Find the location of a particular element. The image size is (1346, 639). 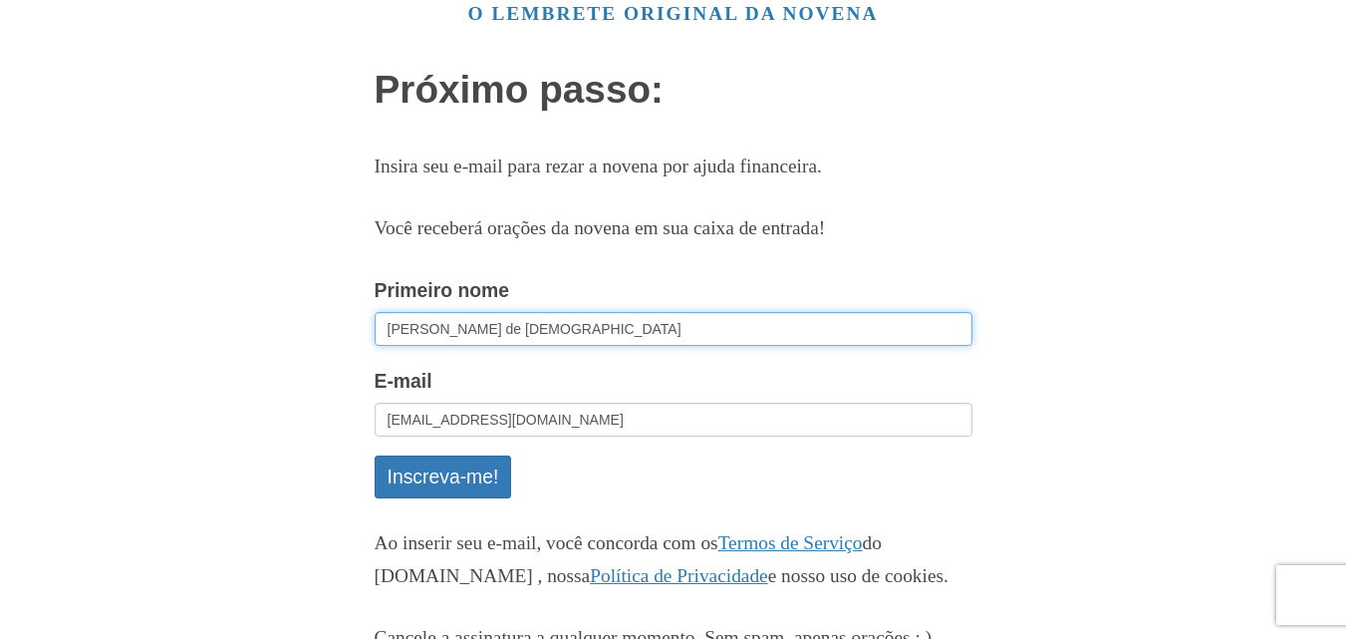

a: Termos de Serviço is located at coordinates (790, 542).